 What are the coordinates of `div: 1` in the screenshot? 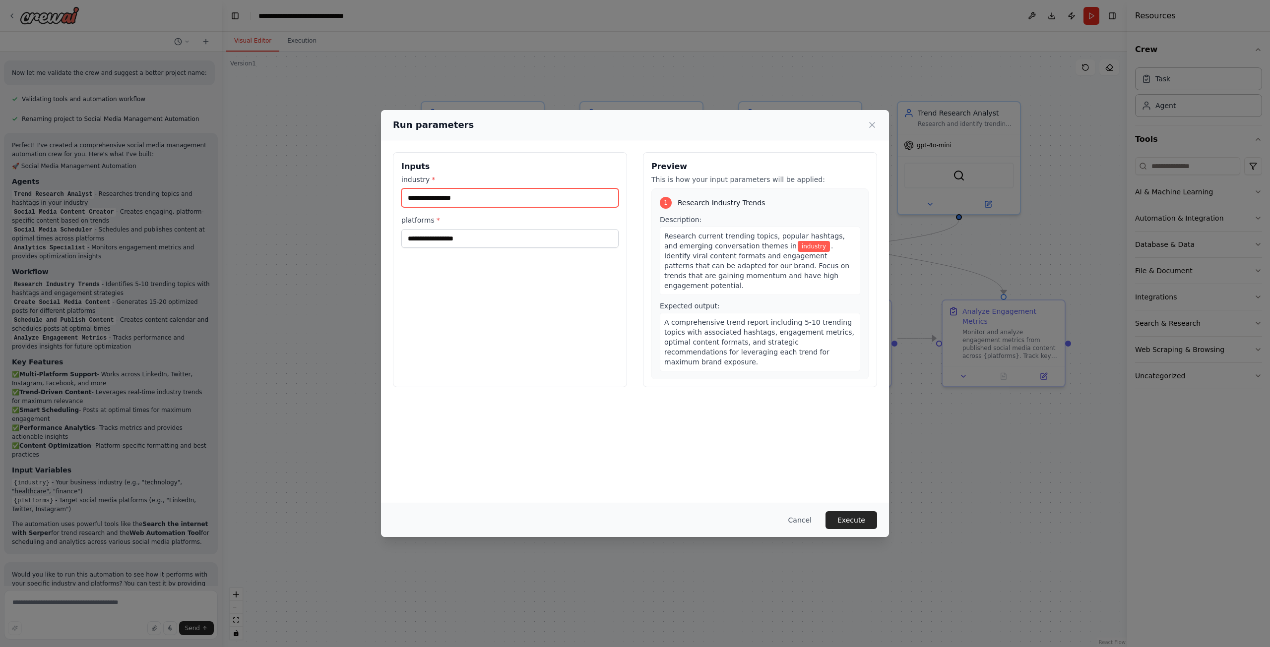 It's located at (666, 203).